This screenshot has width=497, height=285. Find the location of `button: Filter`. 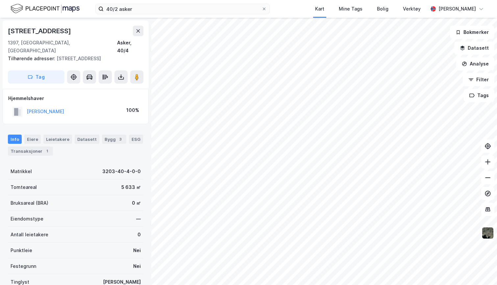

button: Filter is located at coordinates (479, 80).